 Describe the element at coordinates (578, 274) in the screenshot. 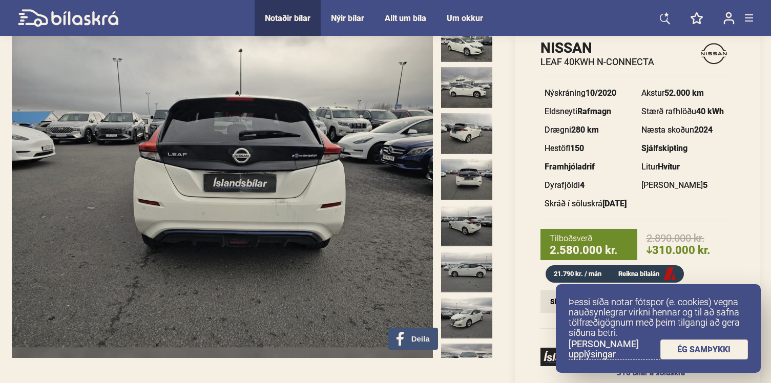

I see `div: 21.790 kr. / mán` at that location.